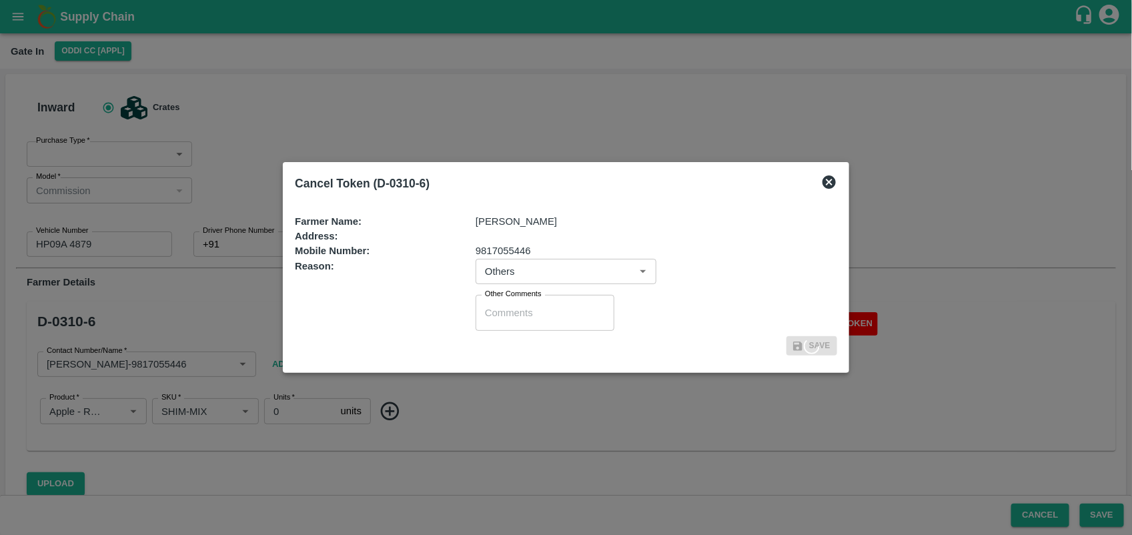 The height and width of the screenshot is (535, 1132). Describe the element at coordinates (314, 266) in the screenshot. I see `b: Reason:` at that location.